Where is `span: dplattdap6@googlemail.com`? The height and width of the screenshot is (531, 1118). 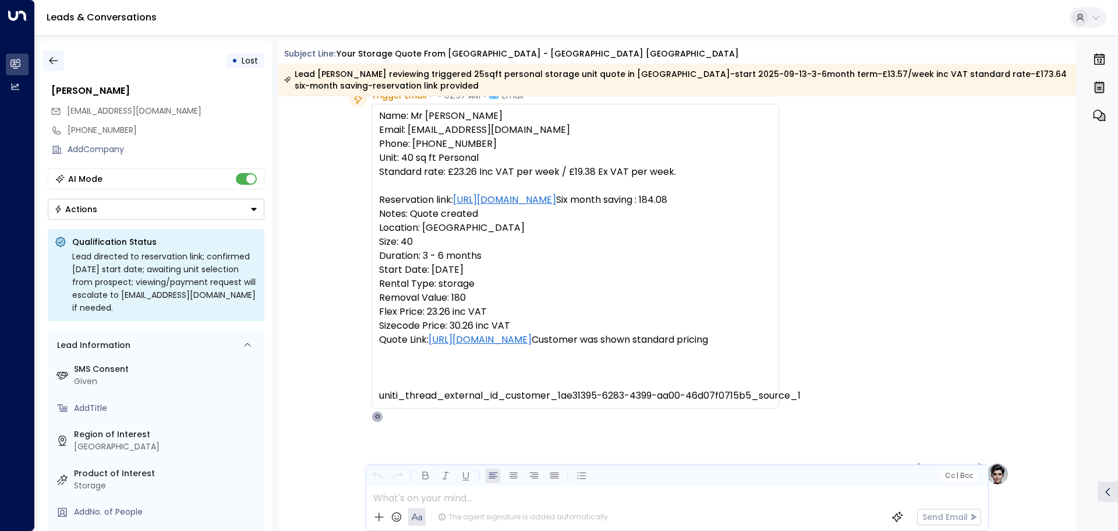
span: dplattdap6@googlemail.com is located at coordinates (134, 111).